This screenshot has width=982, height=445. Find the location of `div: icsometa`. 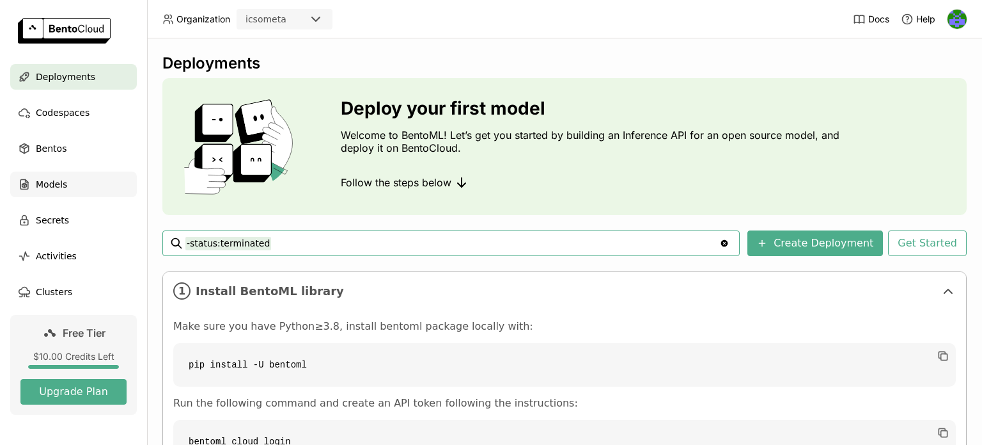

div: icsometa is located at coordinates (266, 19).